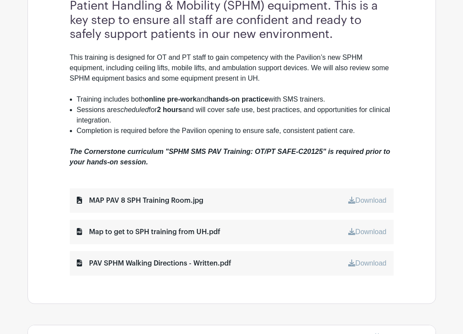 This screenshot has height=334, width=463. What do you see at coordinates (235, 115) in the screenshot?
I see `li: Sessions are for and will cover safe use, best practices, and opportunities for clinical integrat...` at bounding box center [235, 115].